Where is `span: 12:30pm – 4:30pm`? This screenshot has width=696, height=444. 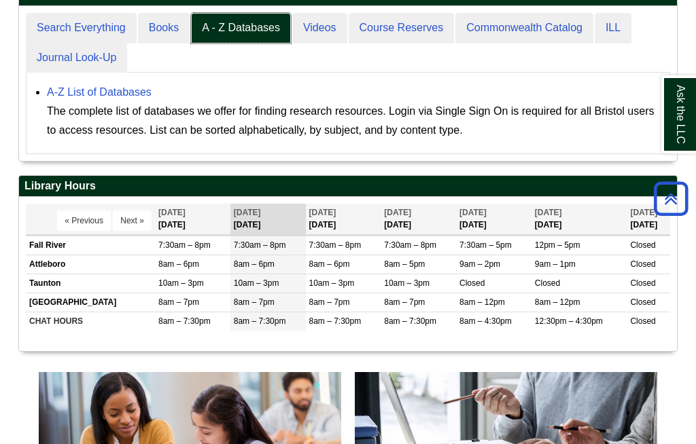 span: 12:30pm – 4:30pm is located at coordinates (569, 321).